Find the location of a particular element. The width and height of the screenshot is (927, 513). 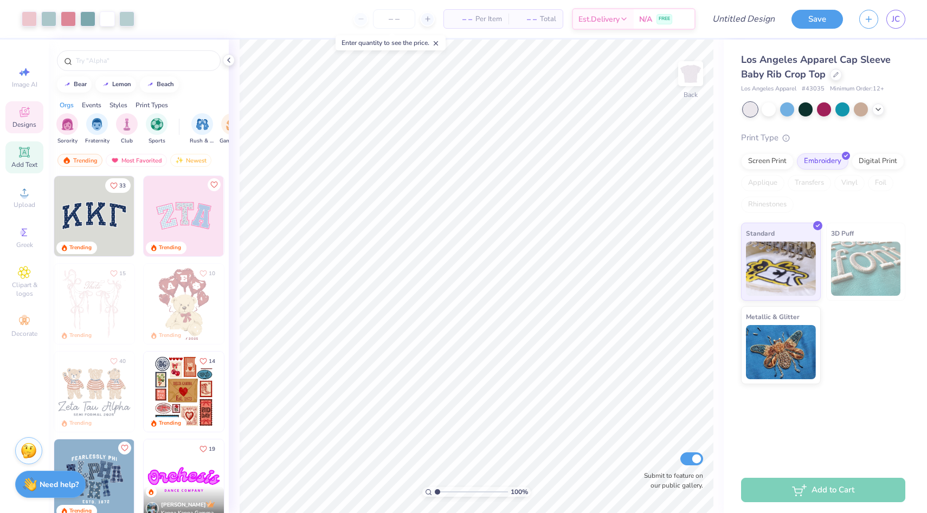

img: trending.gif is located at coordinates (67, 160).